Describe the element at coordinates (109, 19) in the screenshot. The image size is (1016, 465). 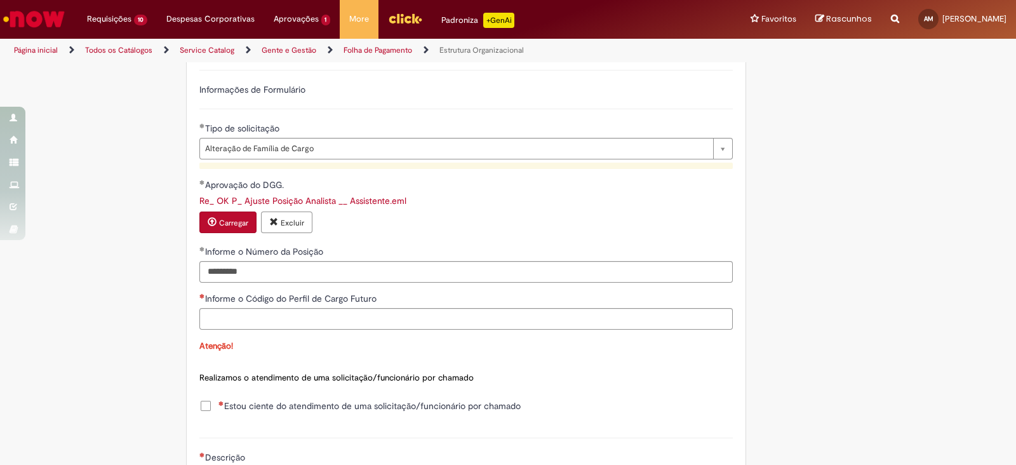
I see `span: Requisições` at that location.